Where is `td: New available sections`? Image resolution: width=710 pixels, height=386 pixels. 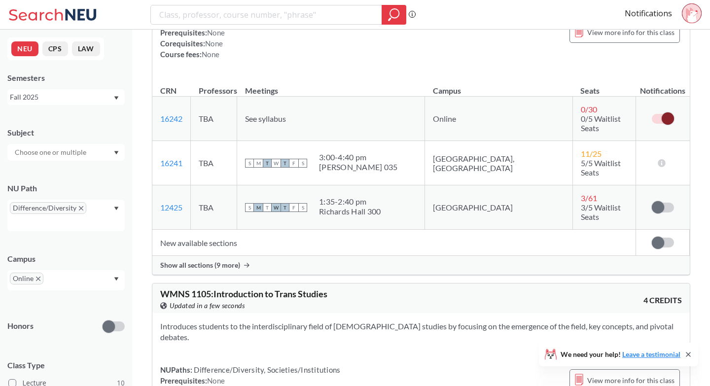
td: New available sections is located at coordinates (394, 243).